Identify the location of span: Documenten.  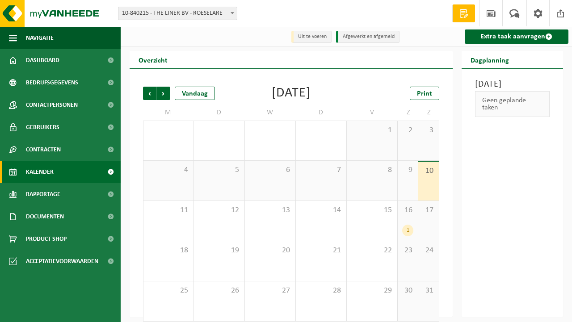
(45, 217).